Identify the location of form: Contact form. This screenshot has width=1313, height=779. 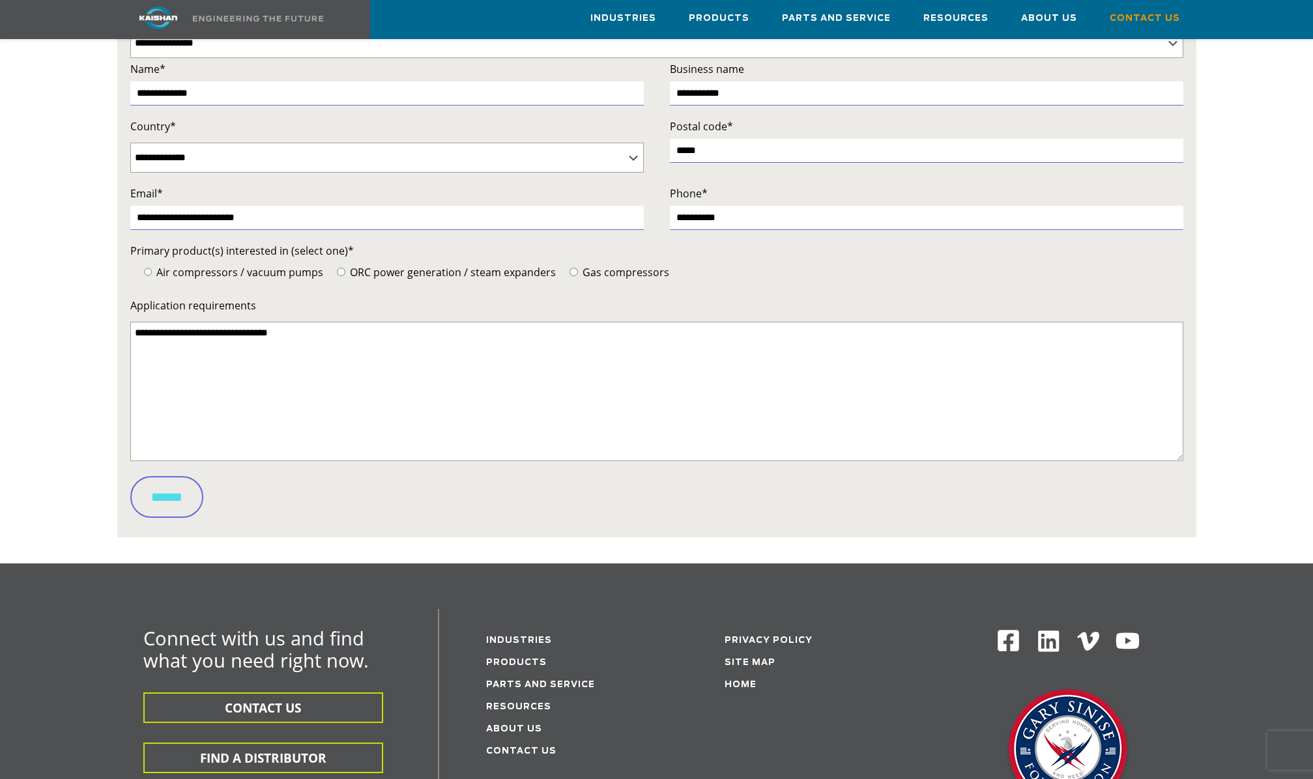
(657, 294).